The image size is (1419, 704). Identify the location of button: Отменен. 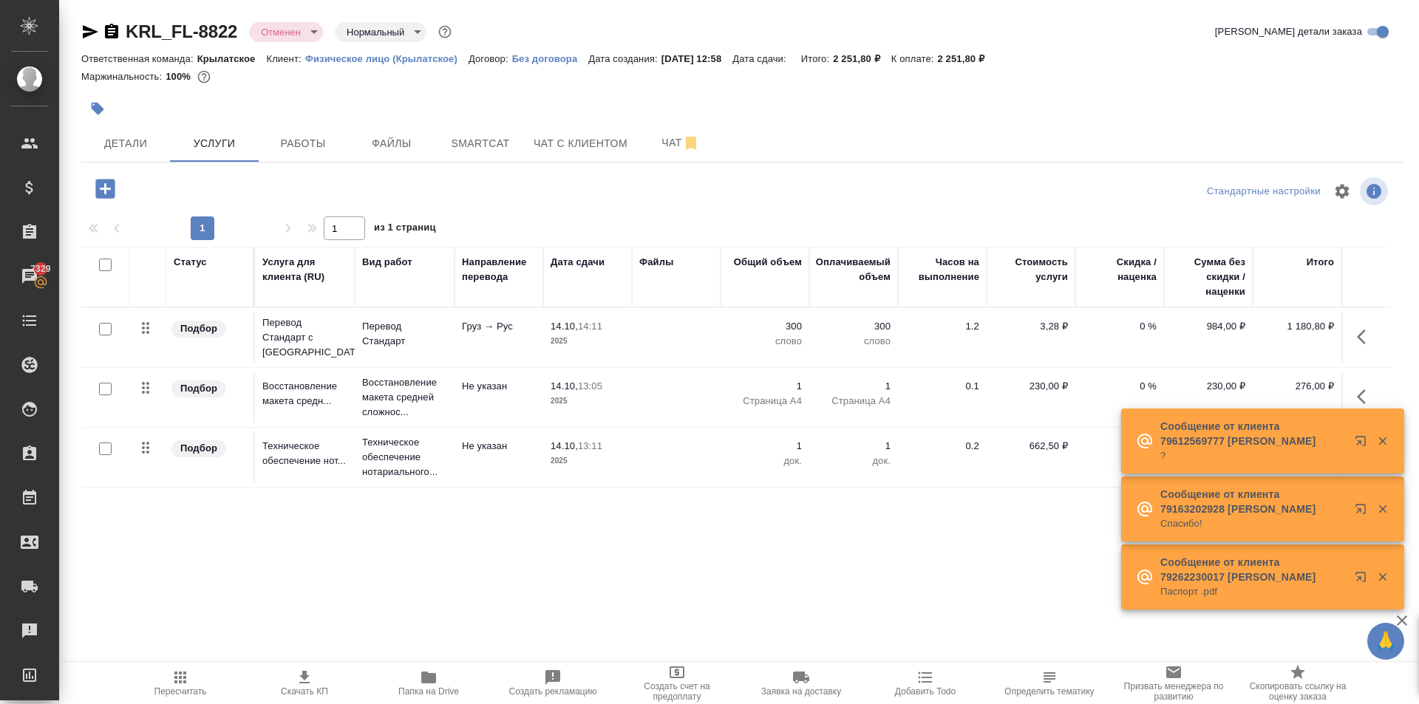
(281, 32).